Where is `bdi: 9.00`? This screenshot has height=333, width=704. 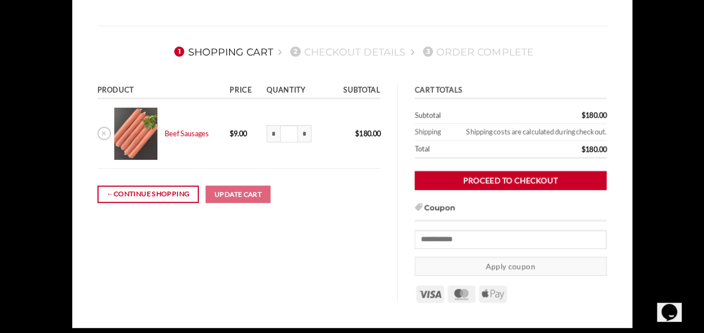 bdi: 9.00 is located at coordinates (238, 133).